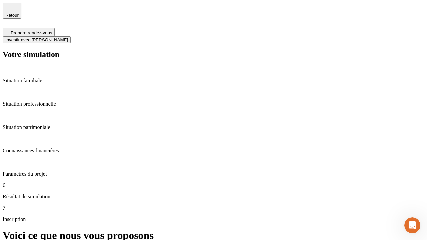 The width and height of the screenshot is (427, 240). Describe the element at coordinates (213, 219) in the screenshot. I see `p: Inscription` at that location.